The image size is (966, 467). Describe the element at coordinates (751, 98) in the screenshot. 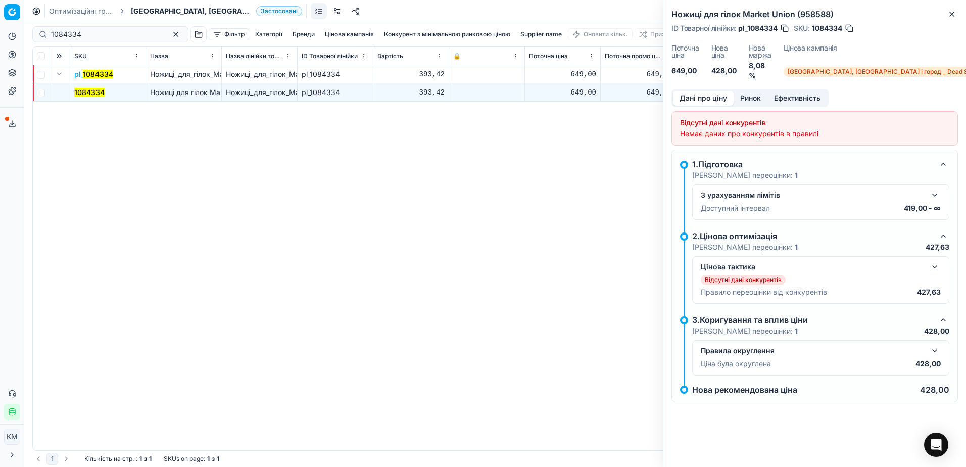

I see `button: Ринок` at that location.